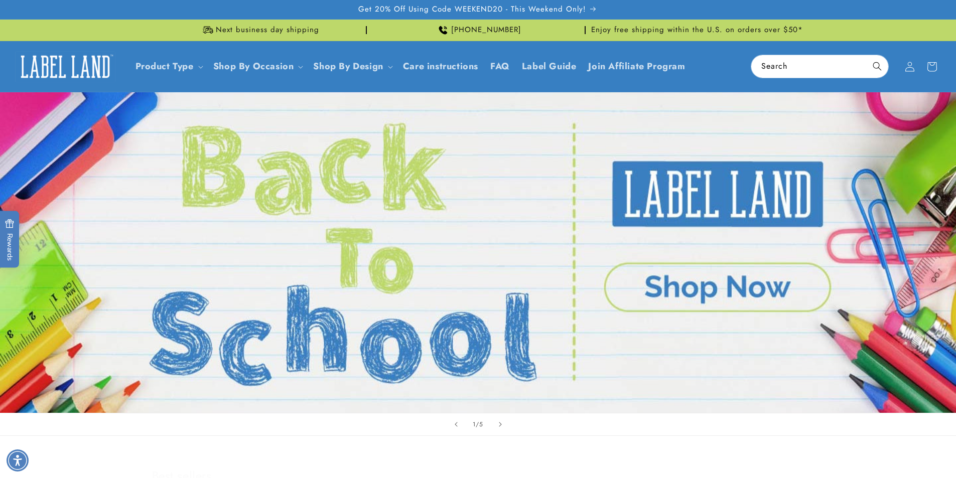  I want to click on span: Care instructions, so click(441, 66).